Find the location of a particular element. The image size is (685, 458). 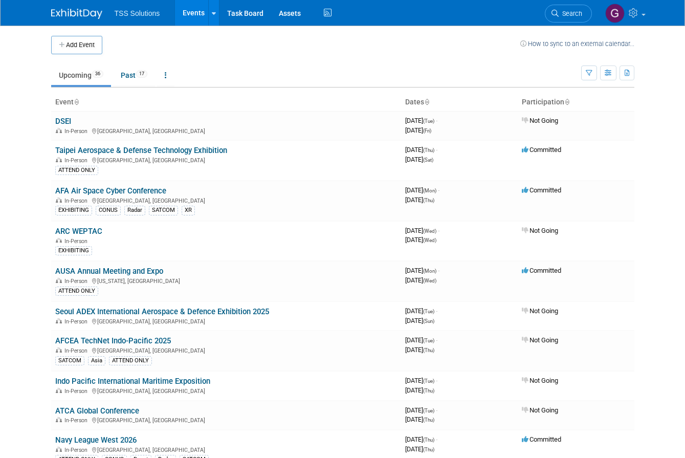

a: ATCA Global Conference is located at coordinates (97, 411).